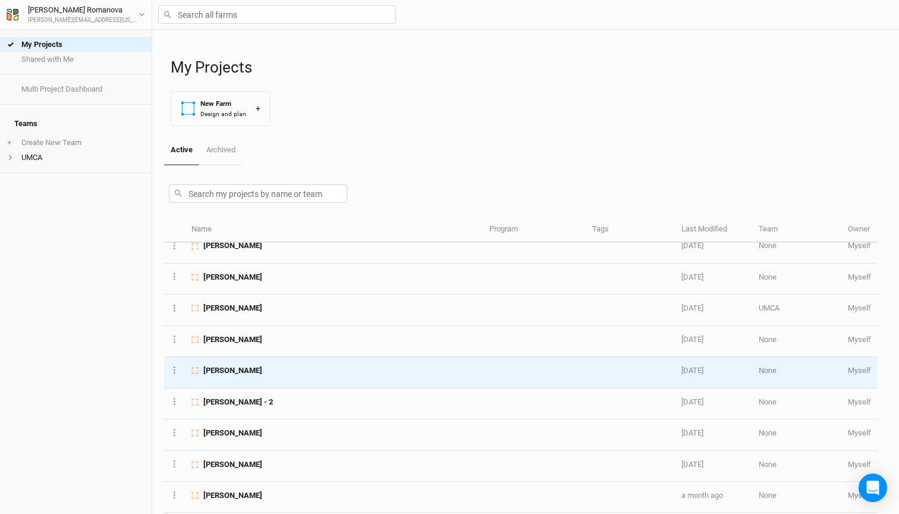 The height and width of the screenshot is (514, 899). Describe the element at coordinates (534, 230) in the screenshot. I see `th: Program` at that location.